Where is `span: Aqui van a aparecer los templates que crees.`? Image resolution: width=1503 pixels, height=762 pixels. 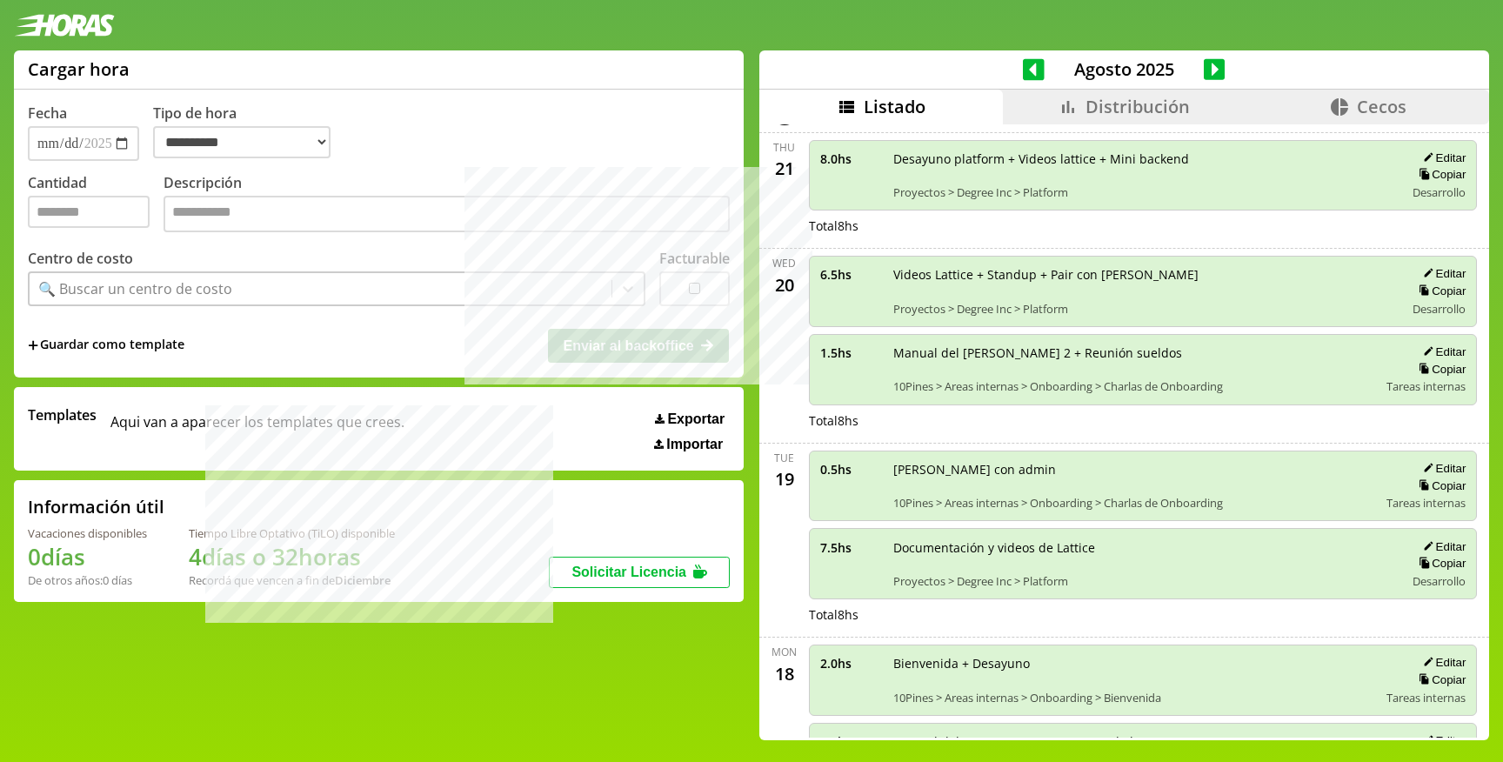 span: Aqui van a aparecer los templates que crees. is located at coordinates (257, 429).